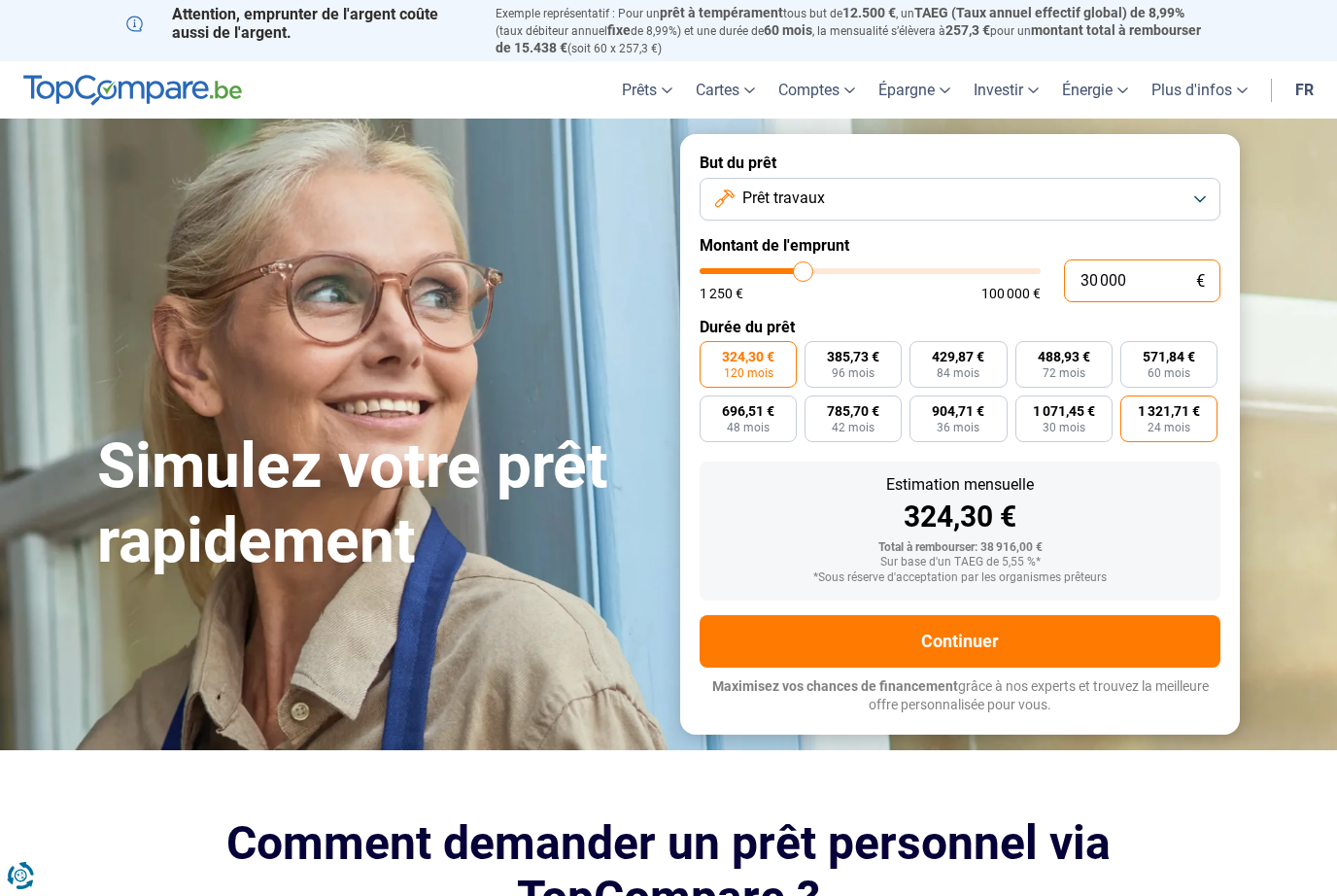  Describe the element at coordinates (721, 13) in the screenshot. I see `span: prêt à tempérament` at that location.